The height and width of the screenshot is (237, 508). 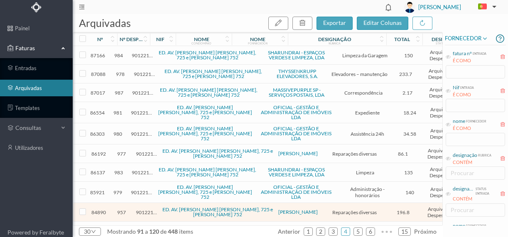 I want to click on a: MASSIVEPURPLE SP - SERVIÇOS POSTAIS, LDA, so click(x=297, y=92).